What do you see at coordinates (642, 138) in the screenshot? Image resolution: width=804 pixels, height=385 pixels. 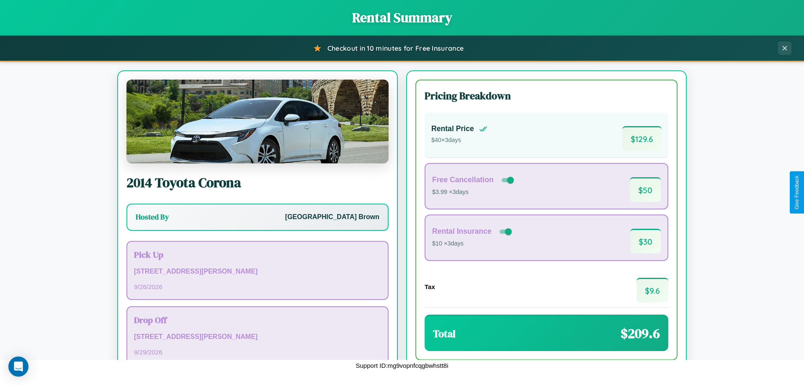 I see `span: $ 129.6` at bounding box center [642, 138].